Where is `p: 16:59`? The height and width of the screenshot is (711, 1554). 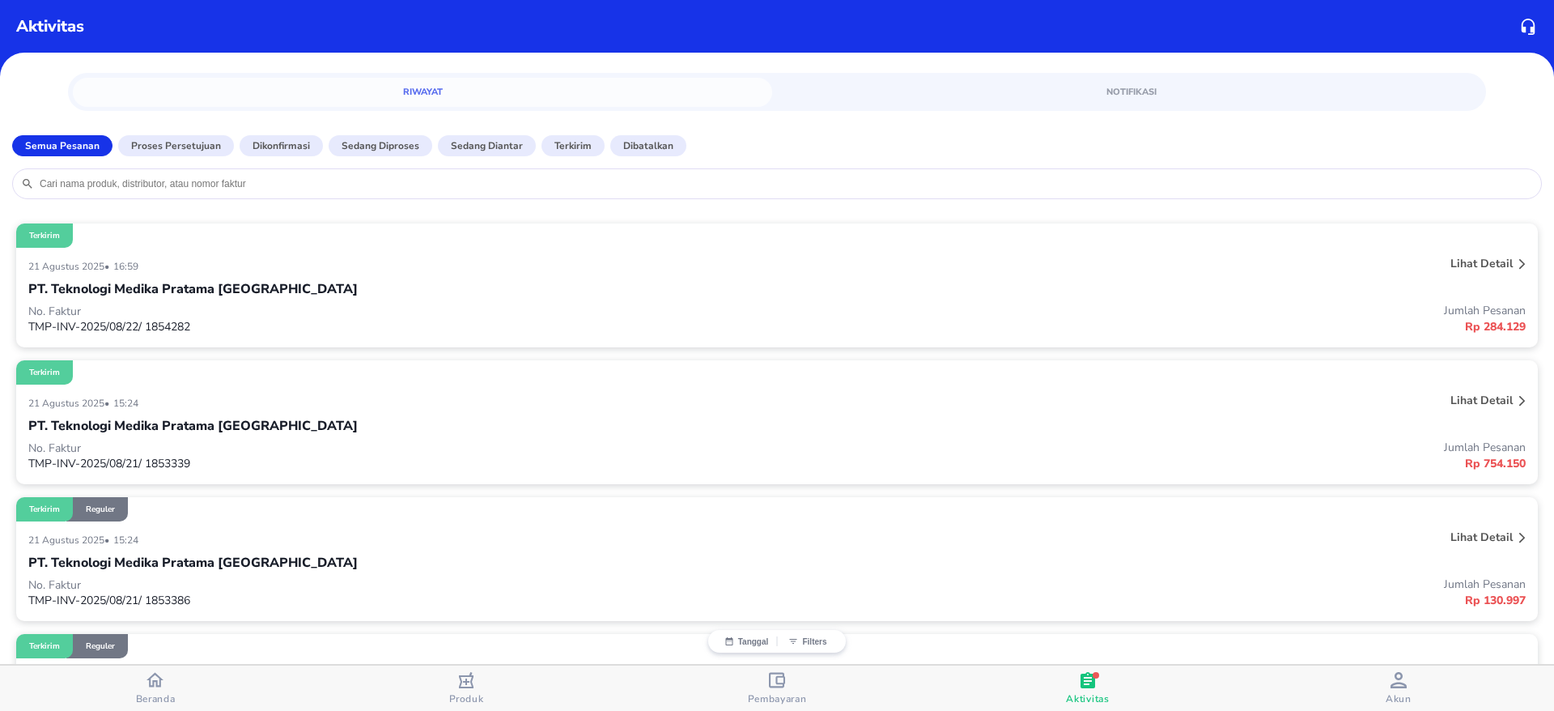
p: 16:59 is located at coordinates (128, 266).